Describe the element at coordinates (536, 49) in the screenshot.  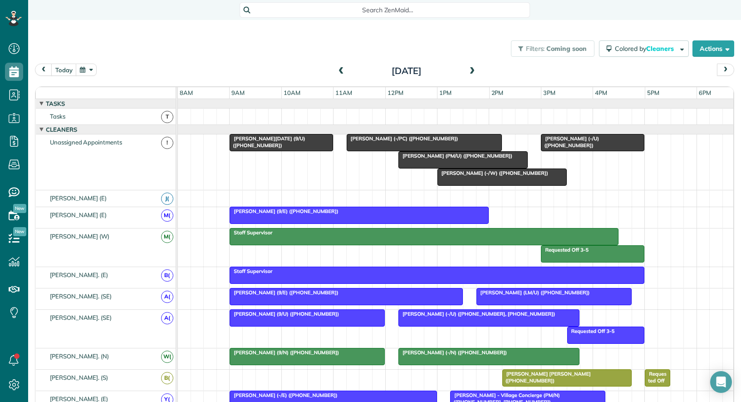
I see `span: Filters:` at that location.